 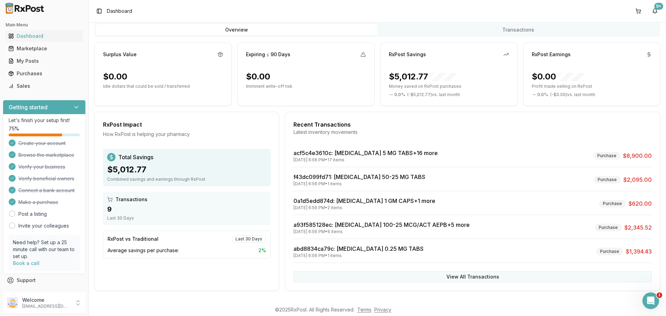 I want to click on button: Purchases, so click(x=44, y=74).